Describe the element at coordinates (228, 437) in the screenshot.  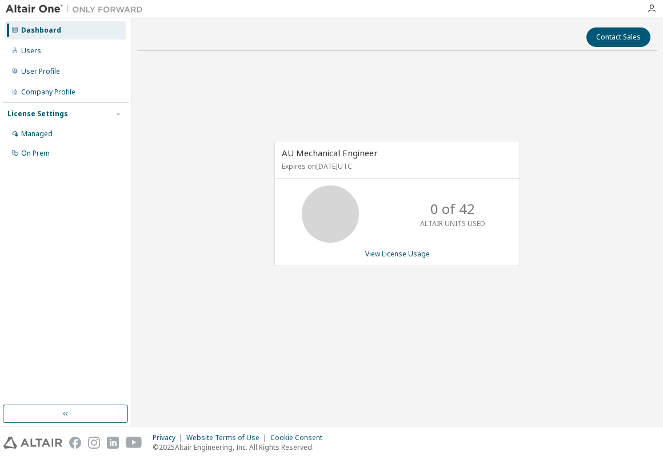
I see `div: Website Terms of Use` at that location.